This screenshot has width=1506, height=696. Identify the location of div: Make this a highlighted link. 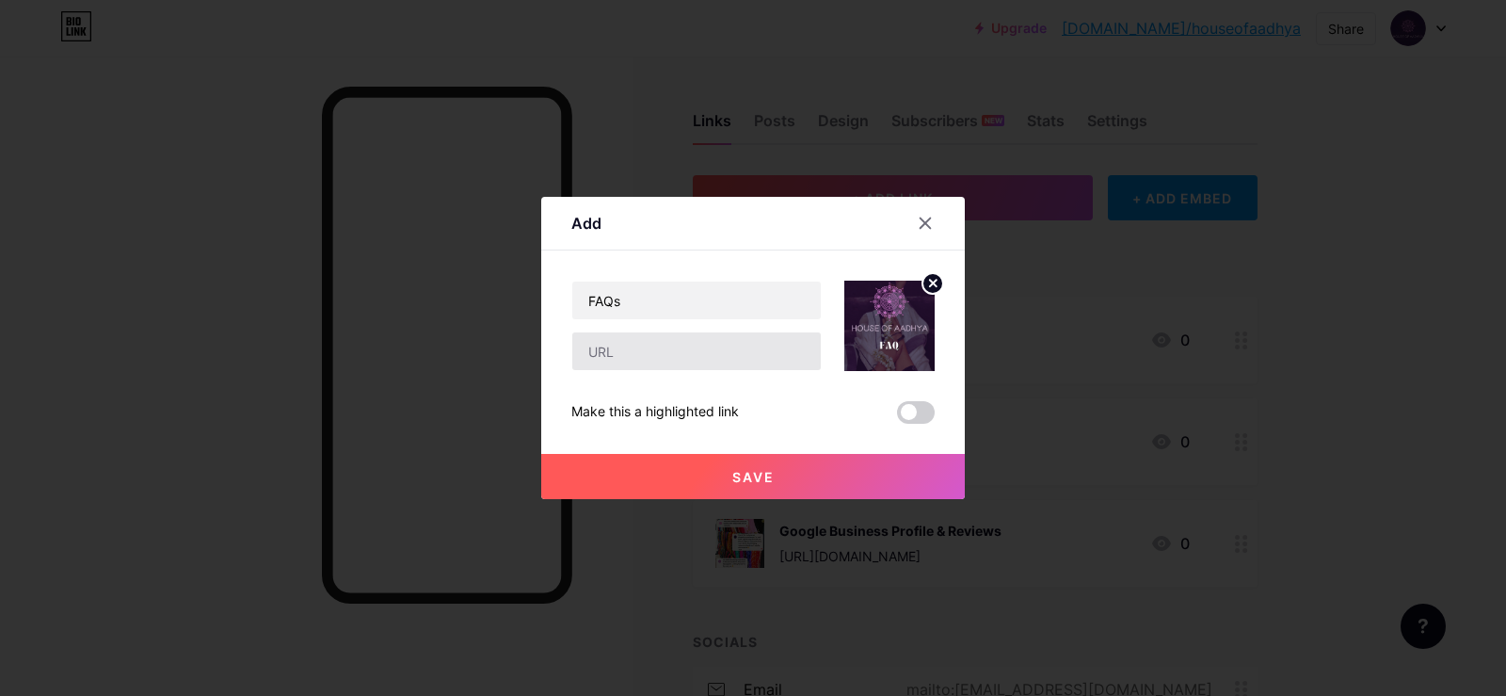
(655, 412).